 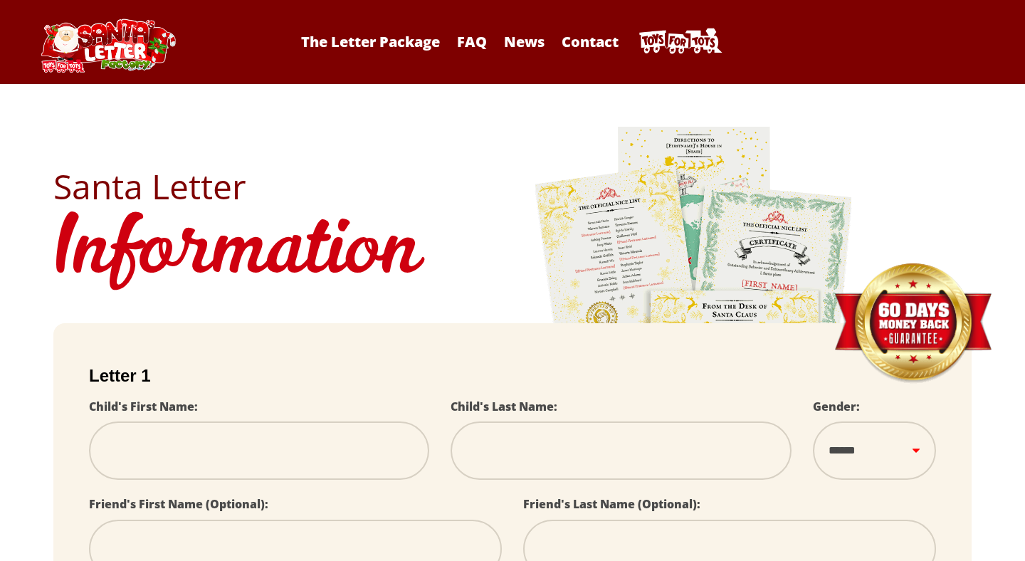 What do you see at coordinates (512, 253) in the screenshot?
I see `h1: Information` at bounding box center [512, 253].